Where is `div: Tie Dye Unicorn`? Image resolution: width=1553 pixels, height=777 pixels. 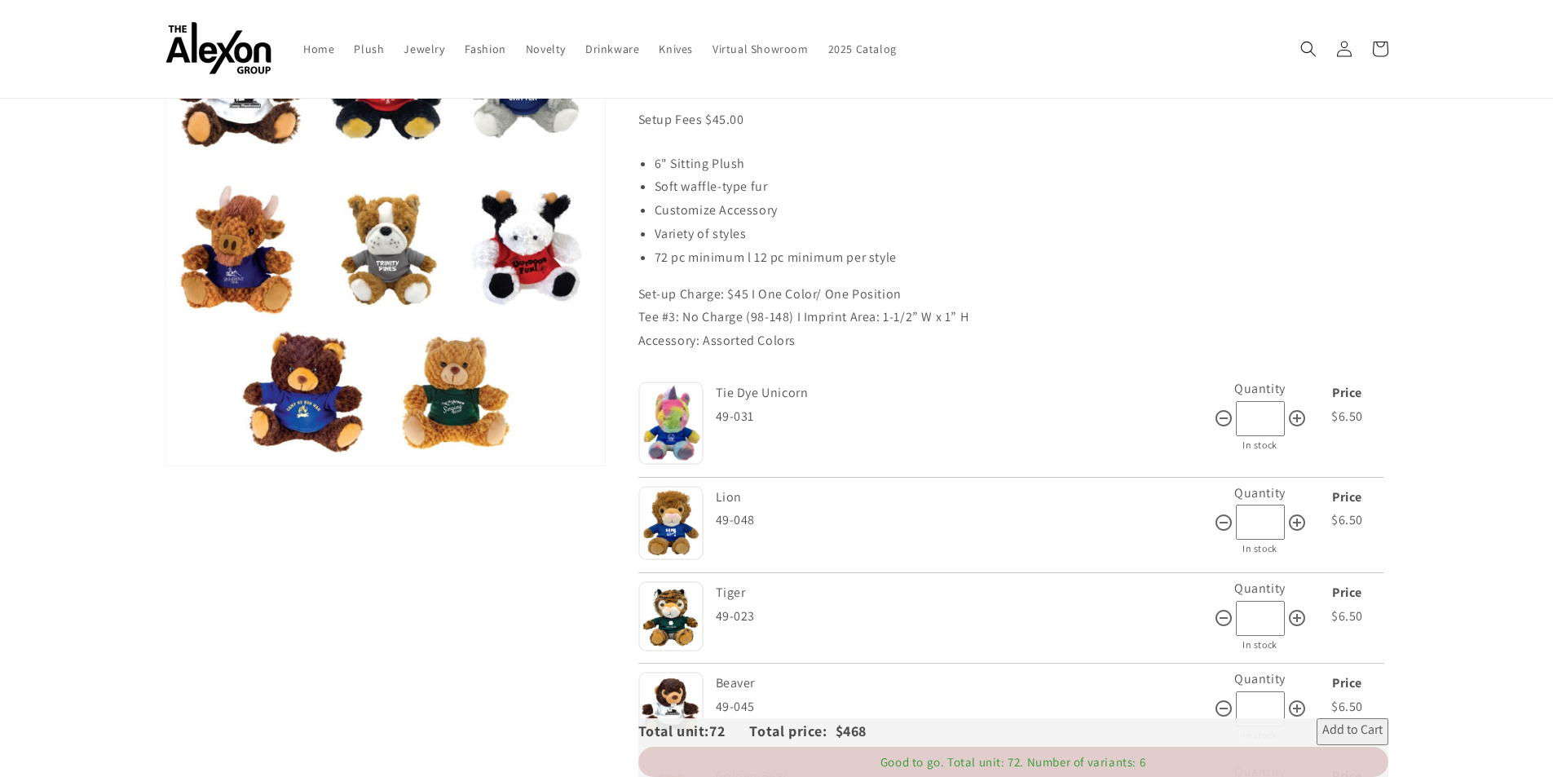 div: Tie Dye Unicorn is located at coordinates (963, 393).